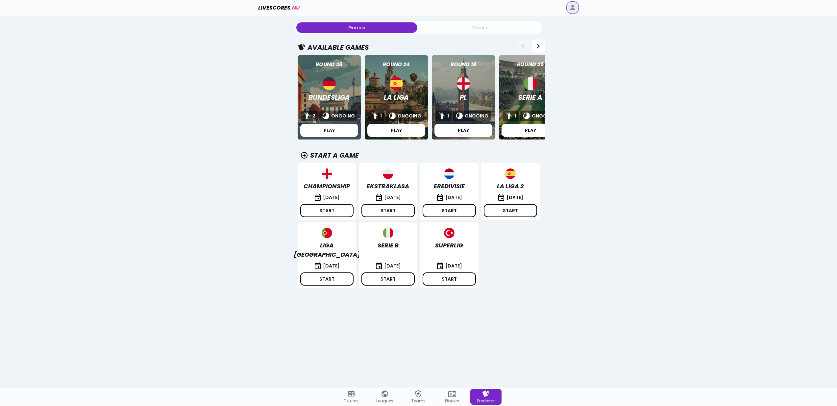  Describe the element at coordinates (295, 8) in the screenshot. I see `span: .nu` at that location.